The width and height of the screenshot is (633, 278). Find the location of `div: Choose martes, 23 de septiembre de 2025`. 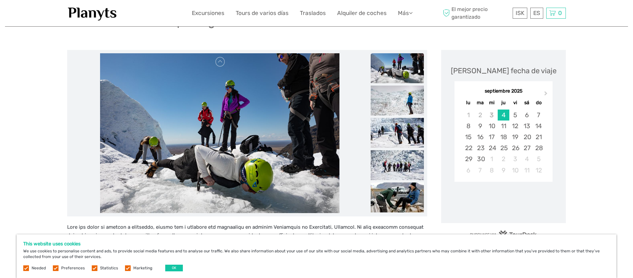

div: Choose martes, 23 de septiembre de 2025 is located at coordinates (480, 148).